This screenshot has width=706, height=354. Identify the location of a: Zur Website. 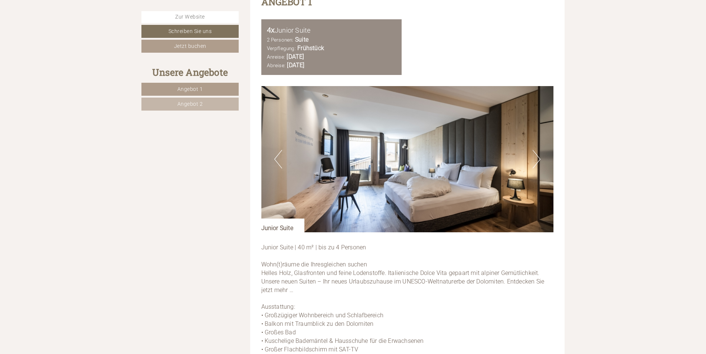
(190, 17).